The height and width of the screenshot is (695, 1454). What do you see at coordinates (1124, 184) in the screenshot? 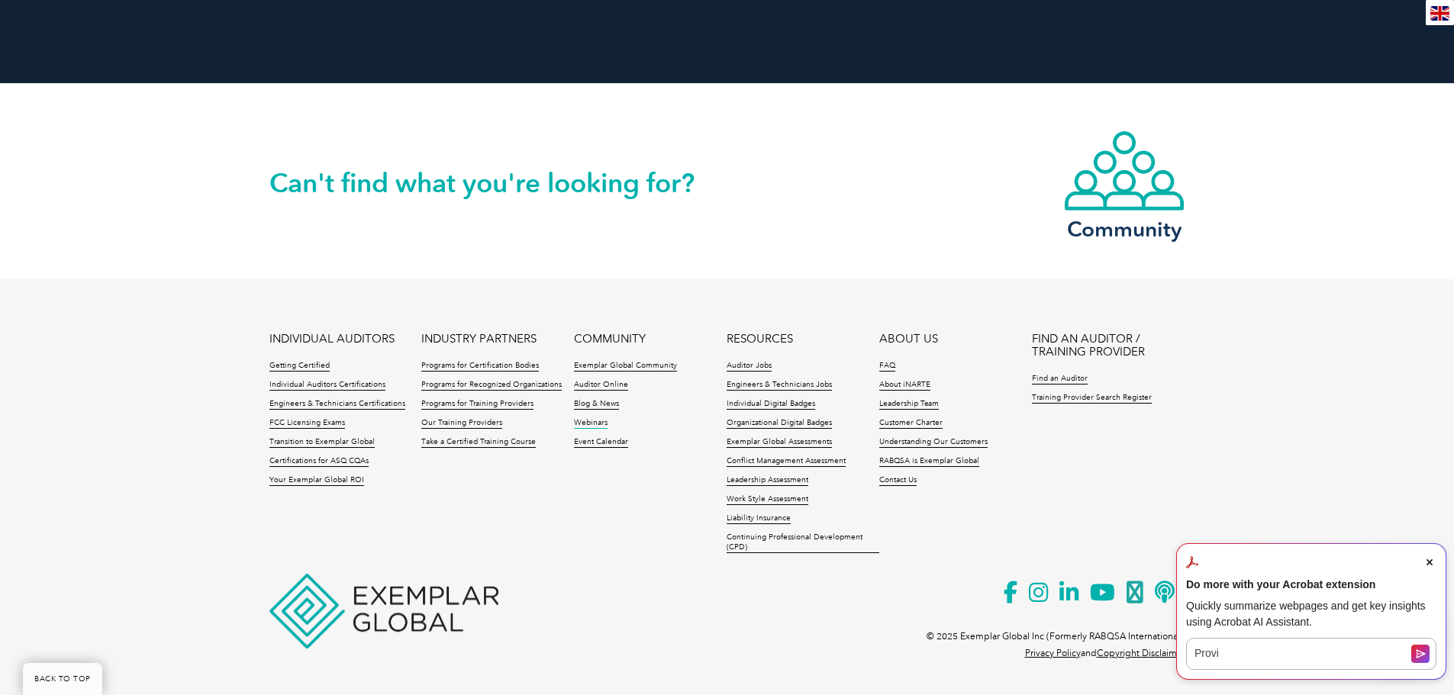
I see `a: Community` at bounding box center [1124, 184].